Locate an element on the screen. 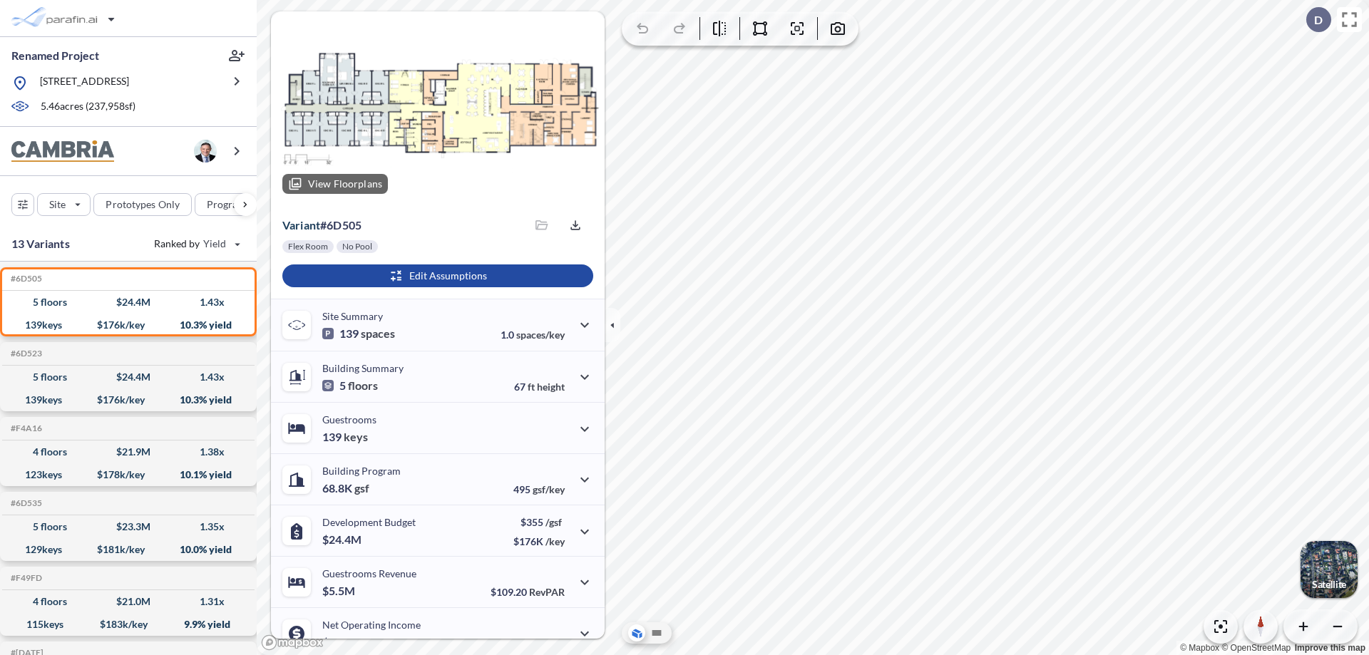 The height and width of the screenshot is (655, 1369). span: spaces is located at coordinates (378, 334).